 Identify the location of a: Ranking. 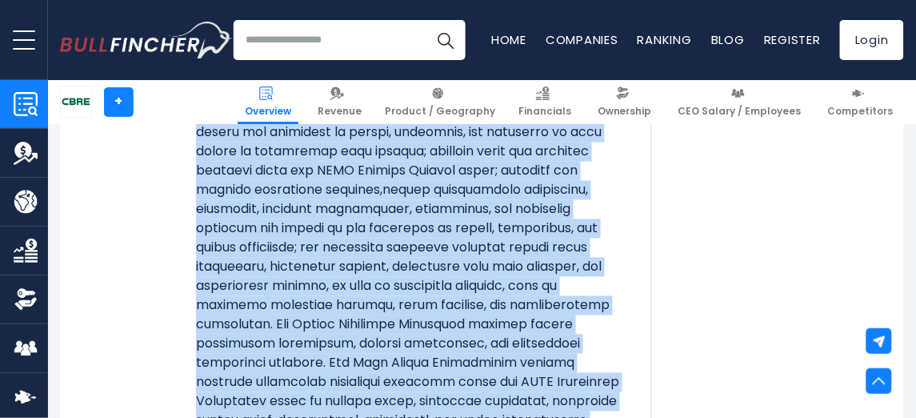
(665, 39).